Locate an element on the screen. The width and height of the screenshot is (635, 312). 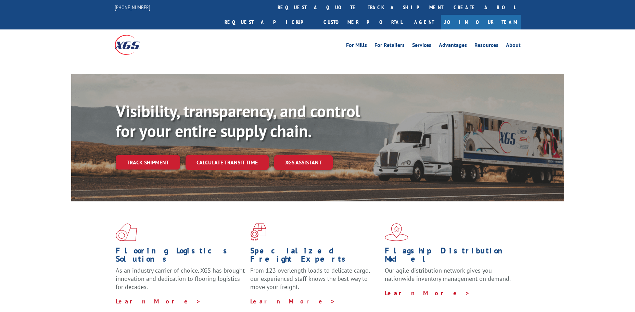
a: Customer Portal is located at coordinates (363, 22).